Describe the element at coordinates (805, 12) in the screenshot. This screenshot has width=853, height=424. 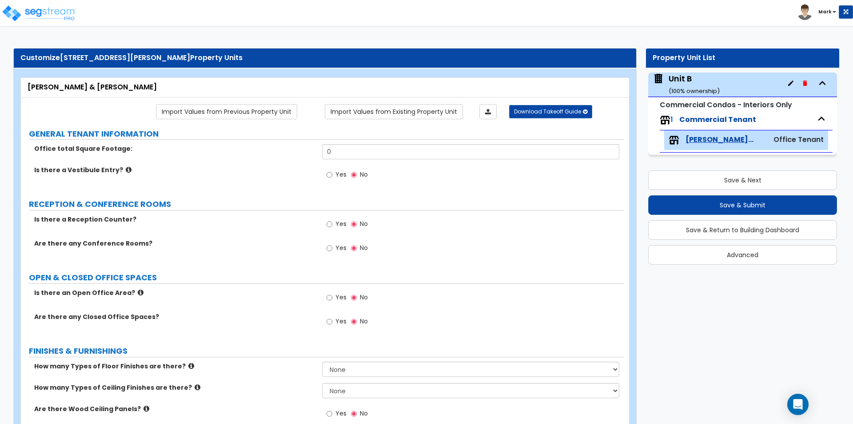
I see `img: avatar.png` at that location.